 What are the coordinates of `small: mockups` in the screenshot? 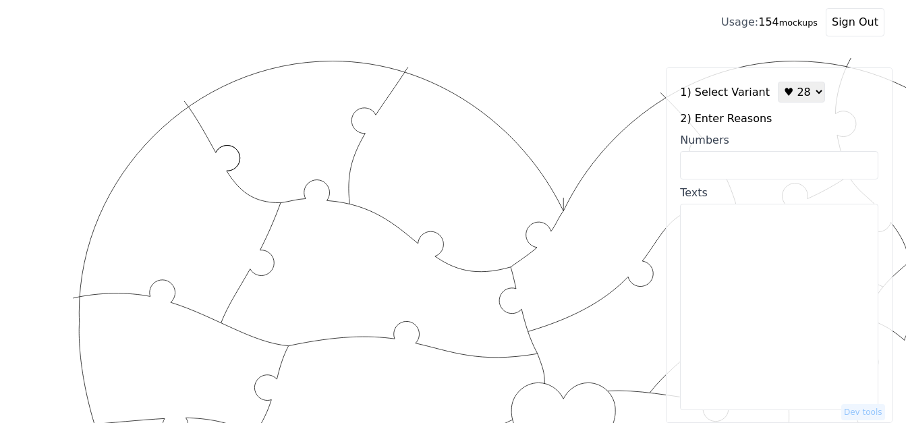 It's located at (798, 22).